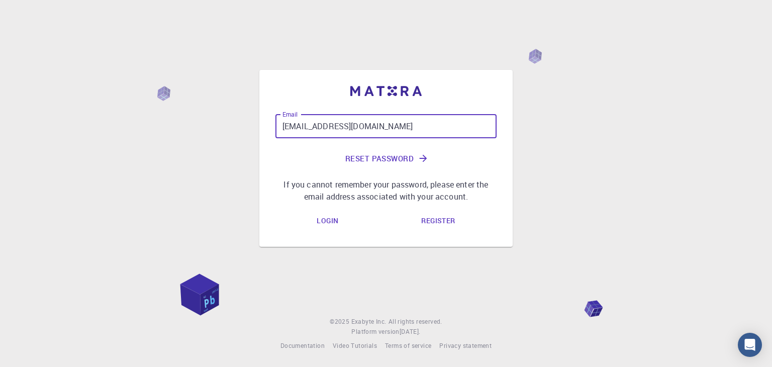 The width and height of the screenshot is (772, 367). Describe the element at coordinates (302, 346) in the screenshot. I see `a: Documentation` at that location.